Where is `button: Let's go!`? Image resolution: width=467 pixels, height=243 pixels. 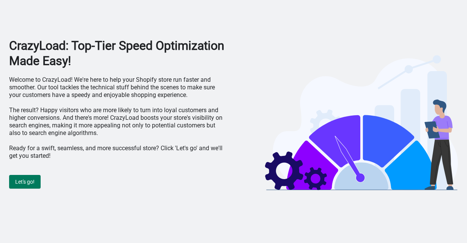
button: Let's go! is located at coordinates (25, 181).